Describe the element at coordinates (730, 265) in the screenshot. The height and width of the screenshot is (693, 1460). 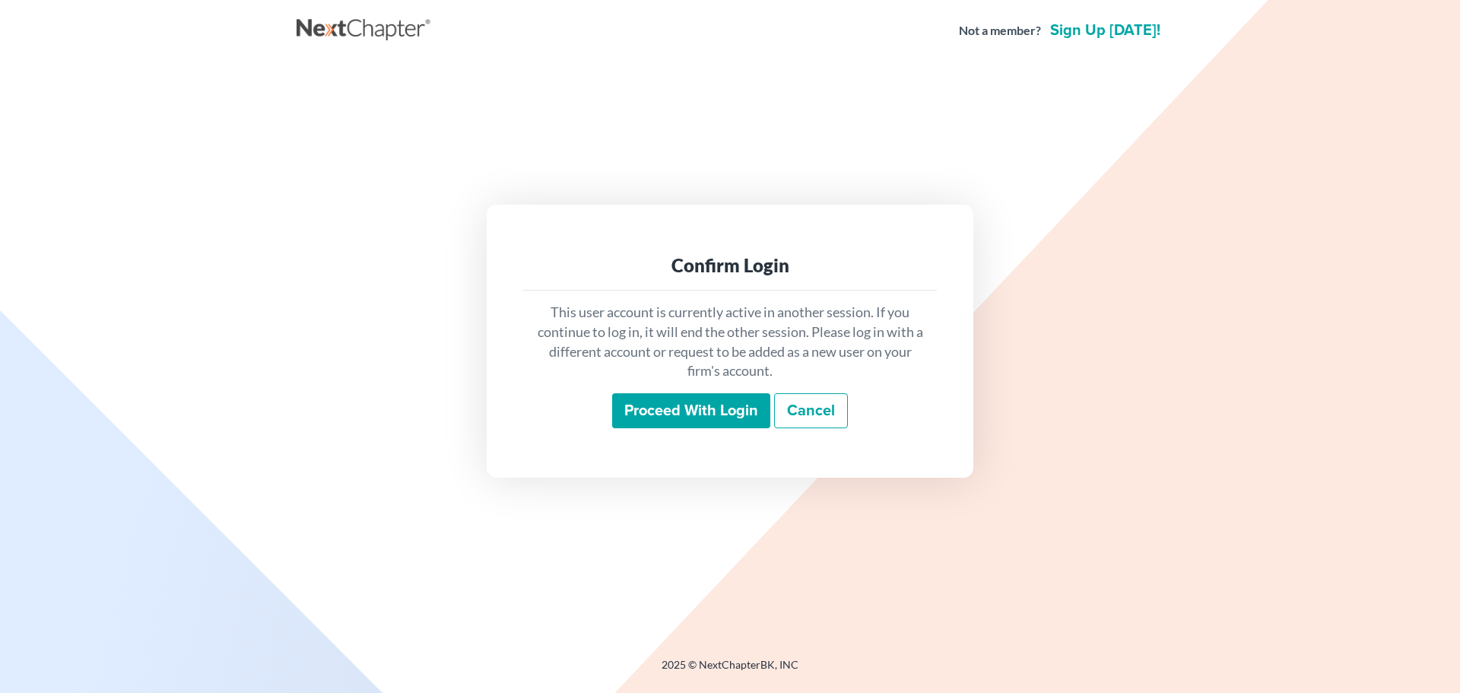
I see `div: Confirm Login` at that location.